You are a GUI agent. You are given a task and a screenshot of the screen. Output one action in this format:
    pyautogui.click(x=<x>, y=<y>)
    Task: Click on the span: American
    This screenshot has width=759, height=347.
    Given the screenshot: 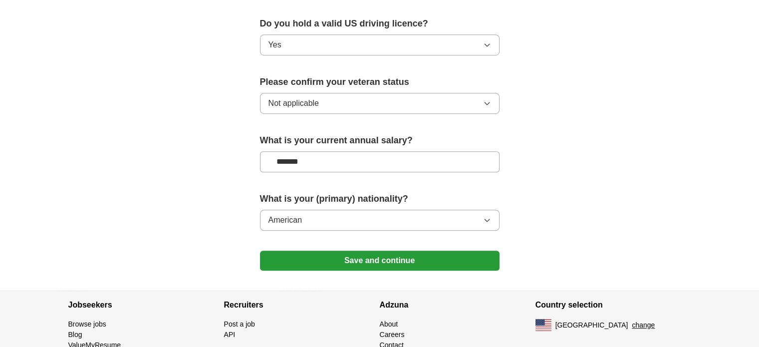 What is the action you would take?
    pyautogui.click(x=285, y=220)
    